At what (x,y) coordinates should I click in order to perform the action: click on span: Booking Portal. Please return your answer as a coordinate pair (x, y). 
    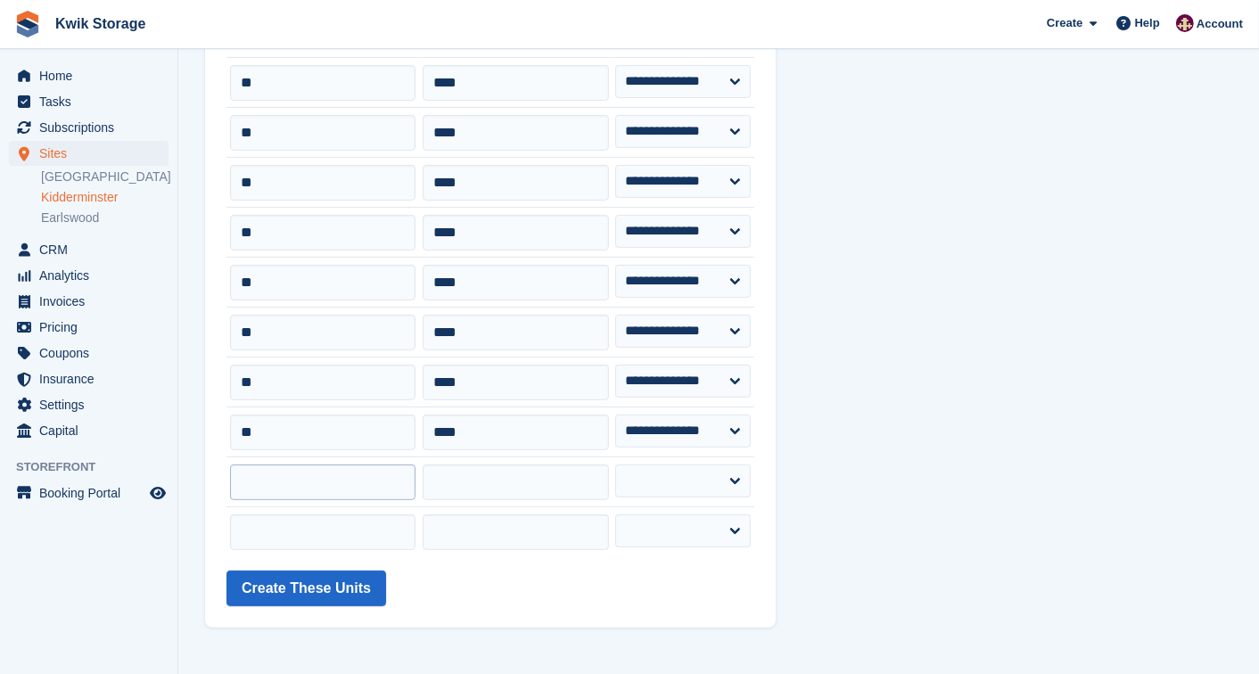
    Looking at the image, I should click on (93, 493).